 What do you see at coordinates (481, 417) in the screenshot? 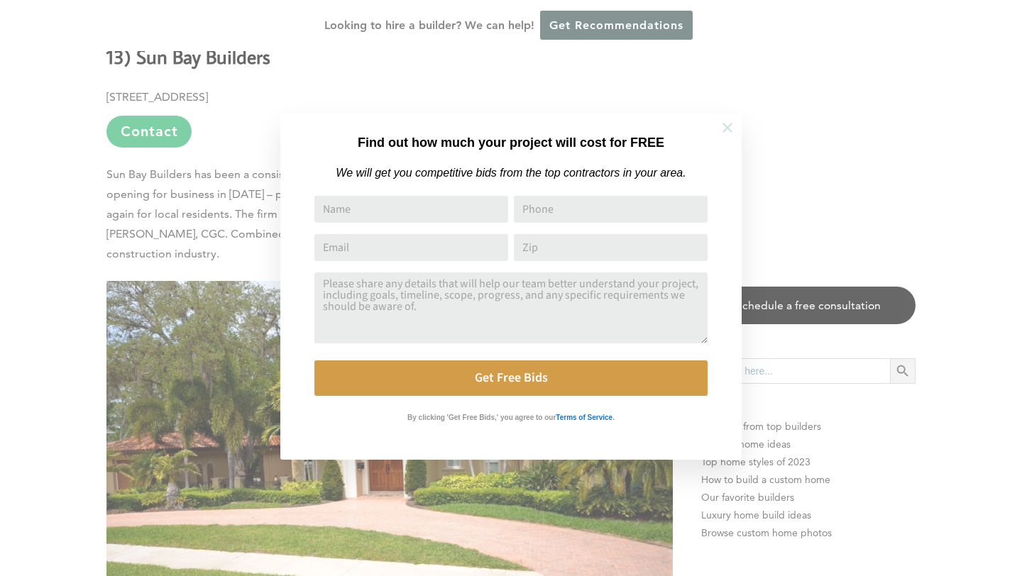
I see `strong: By clicking 'Get Free Bids,' you agree to our` at bounding box center [481, 417].